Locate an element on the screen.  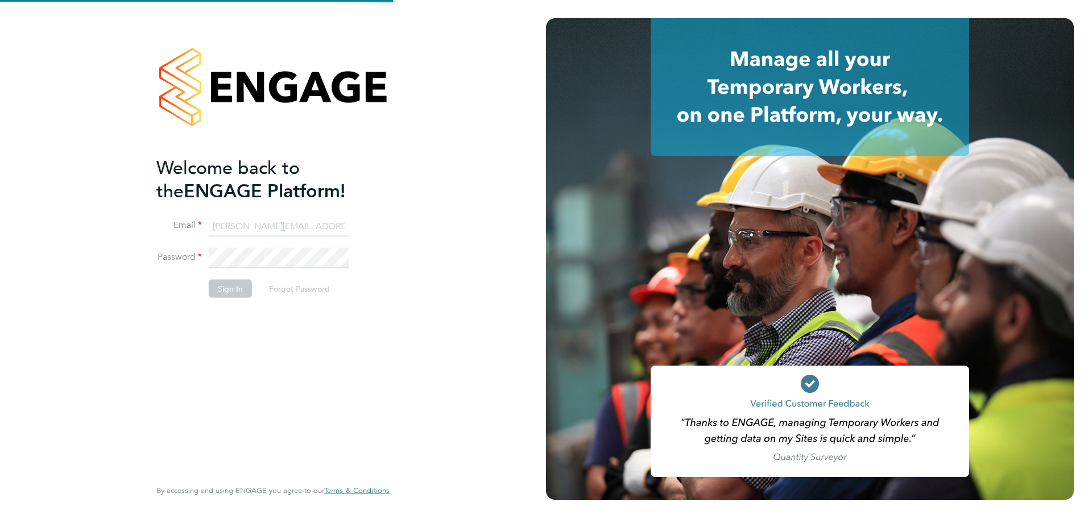
a: Terms & Conditions is located at coordinates (356, 491).